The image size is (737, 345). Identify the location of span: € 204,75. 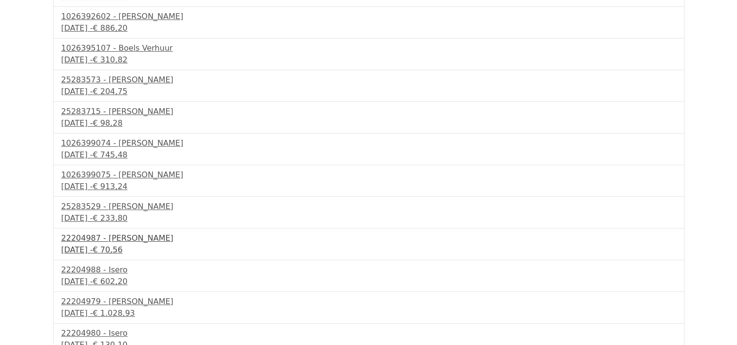
(110, 91).